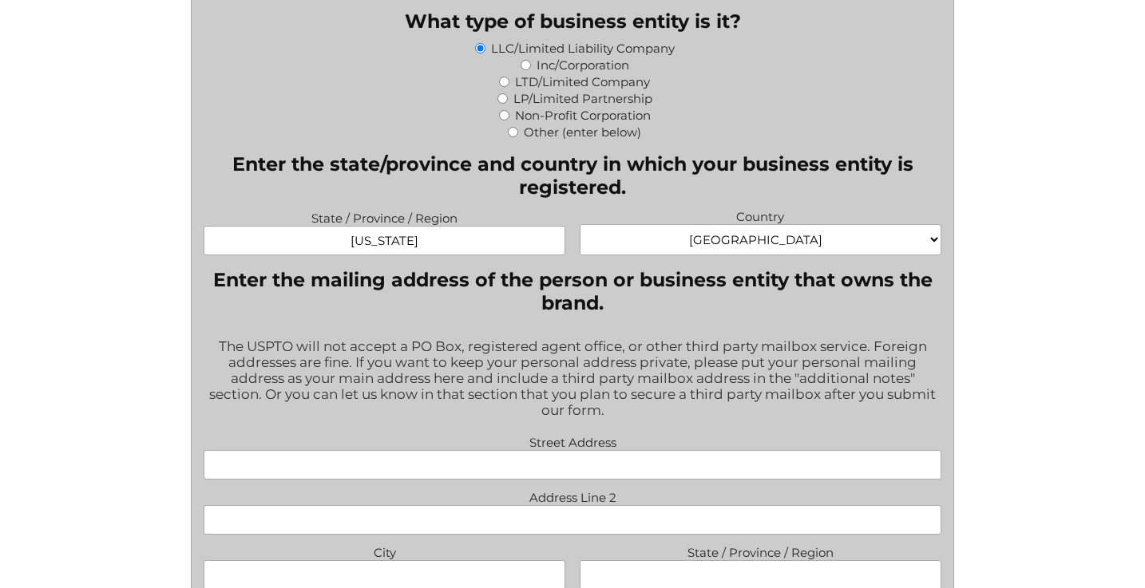 This screenshot has height=588, width=1145. Describe the element at coordinates (572, 379) in the screenshot. I see `div: The USPTO will not accept a PO Box, registered agent office, or other third party mailbox service...` at that location.